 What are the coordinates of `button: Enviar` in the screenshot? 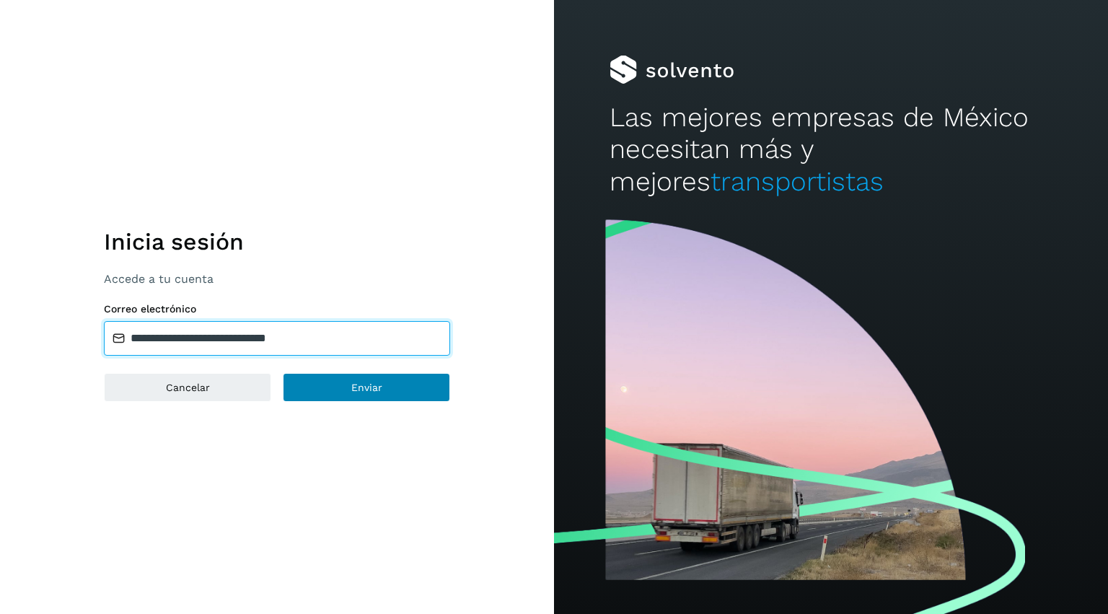 It's located at (366, 387).